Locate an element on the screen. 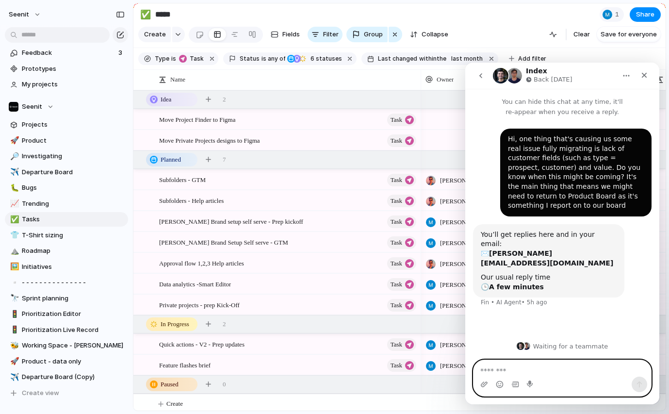 The width and height of the screenshot is (669, 414). span: Initiatives is located at coordinates (73, 267).